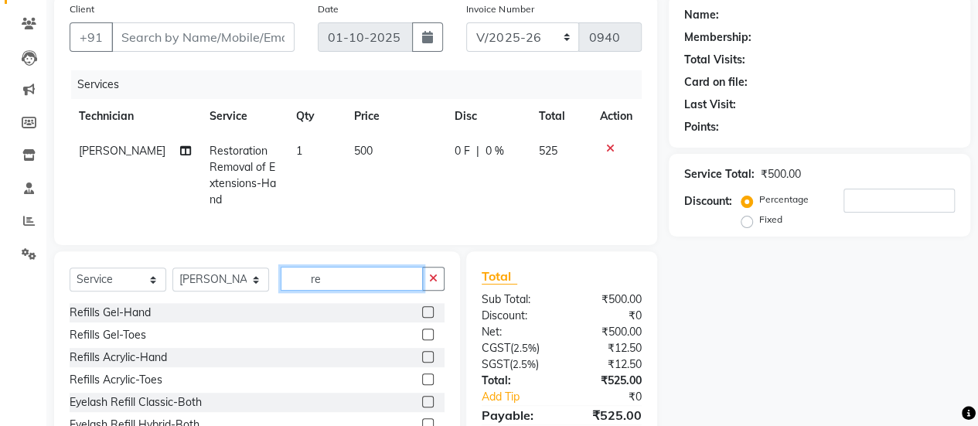 This screenshot has width=978, height=426. I want to click on input: Search or Scan, so click(352, 278).